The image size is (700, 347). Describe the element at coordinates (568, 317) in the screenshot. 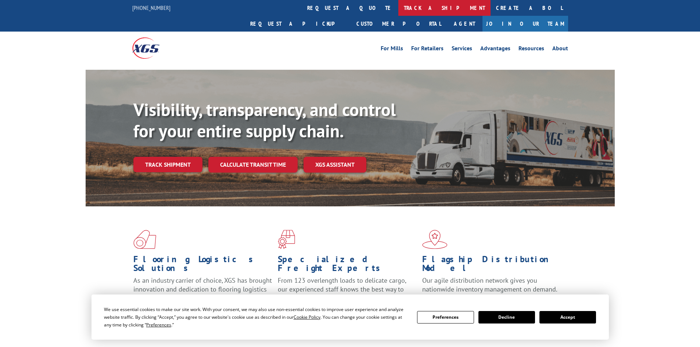

I see `button: Accept` at that location.